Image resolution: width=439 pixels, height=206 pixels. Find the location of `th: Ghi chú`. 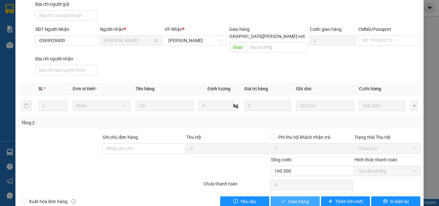

th: Ghi chú is located at coordinates (325, 89).